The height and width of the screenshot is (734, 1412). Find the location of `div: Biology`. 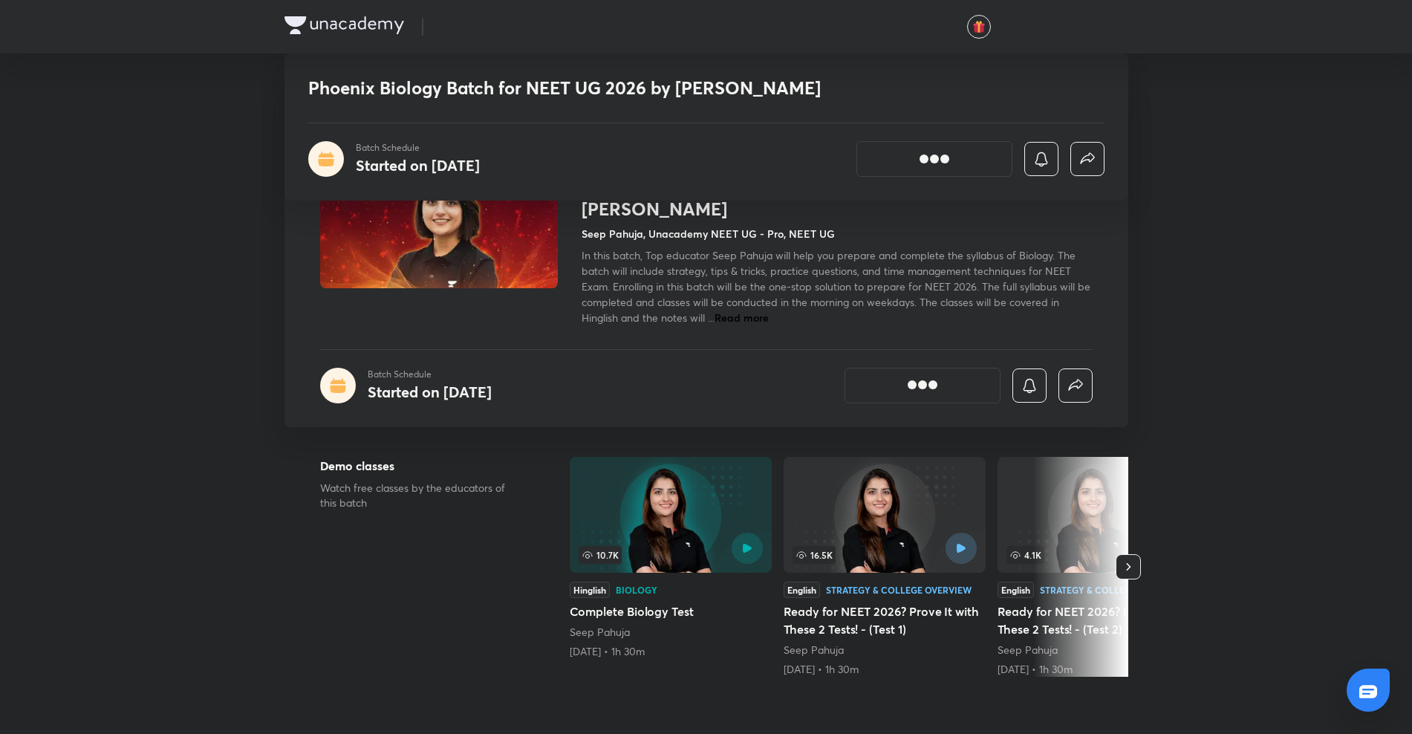

div: Biology is located at coordinates (636, 590).